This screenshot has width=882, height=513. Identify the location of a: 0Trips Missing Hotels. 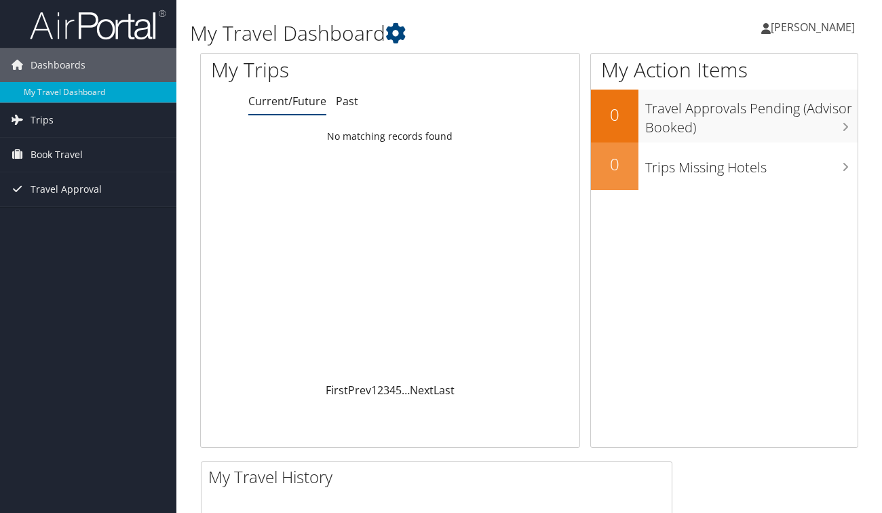
(724, 166).